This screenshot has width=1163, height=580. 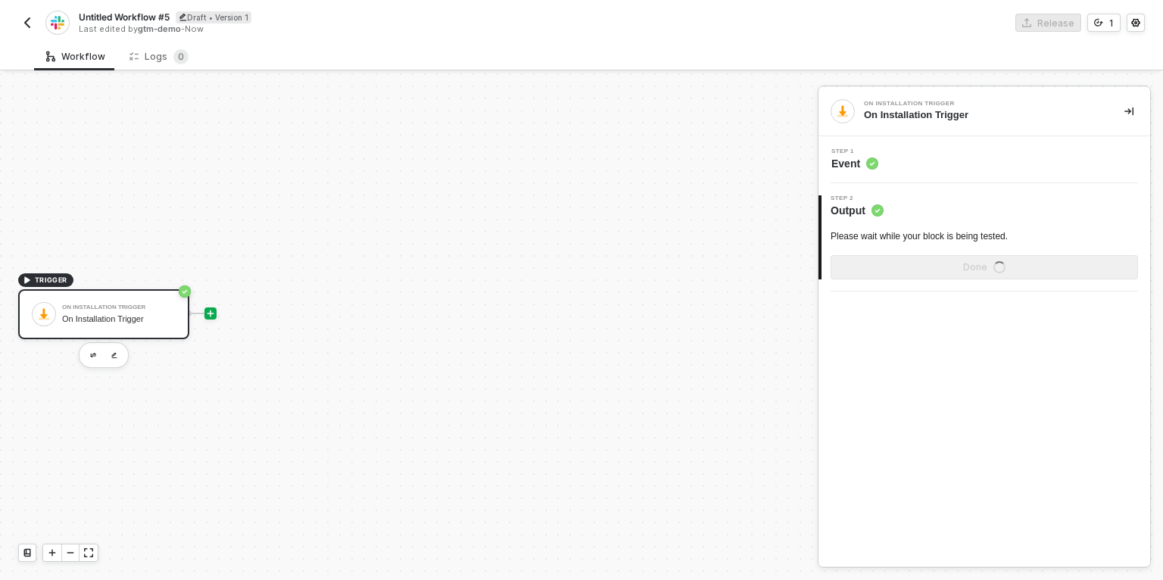 What do you see at coordinates (985, 160) in the screenshot?
I see `div: Step 1Event` at bounding box center [985, 160].